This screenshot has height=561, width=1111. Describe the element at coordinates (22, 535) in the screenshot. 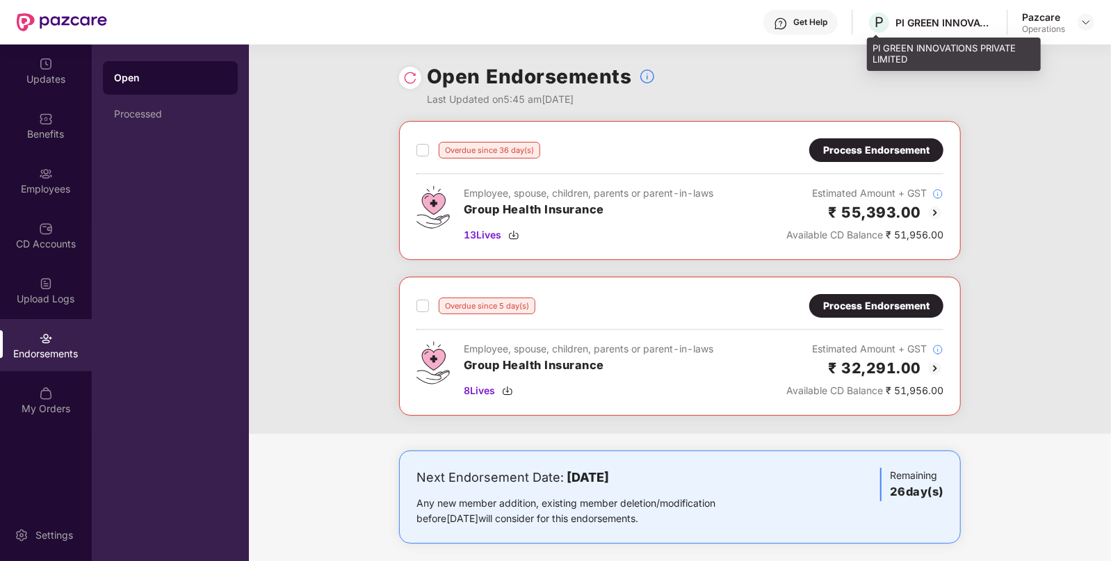

I see `img: svg+xml;base64,PHN2ZyBpZD0iU2V0dGluZy0yMHgyMCIgeG1sbnM9Imh0dHA6Ly93d3cudzMub3JnLzIwMDAvc3ZnIiB3aW...` at that location.